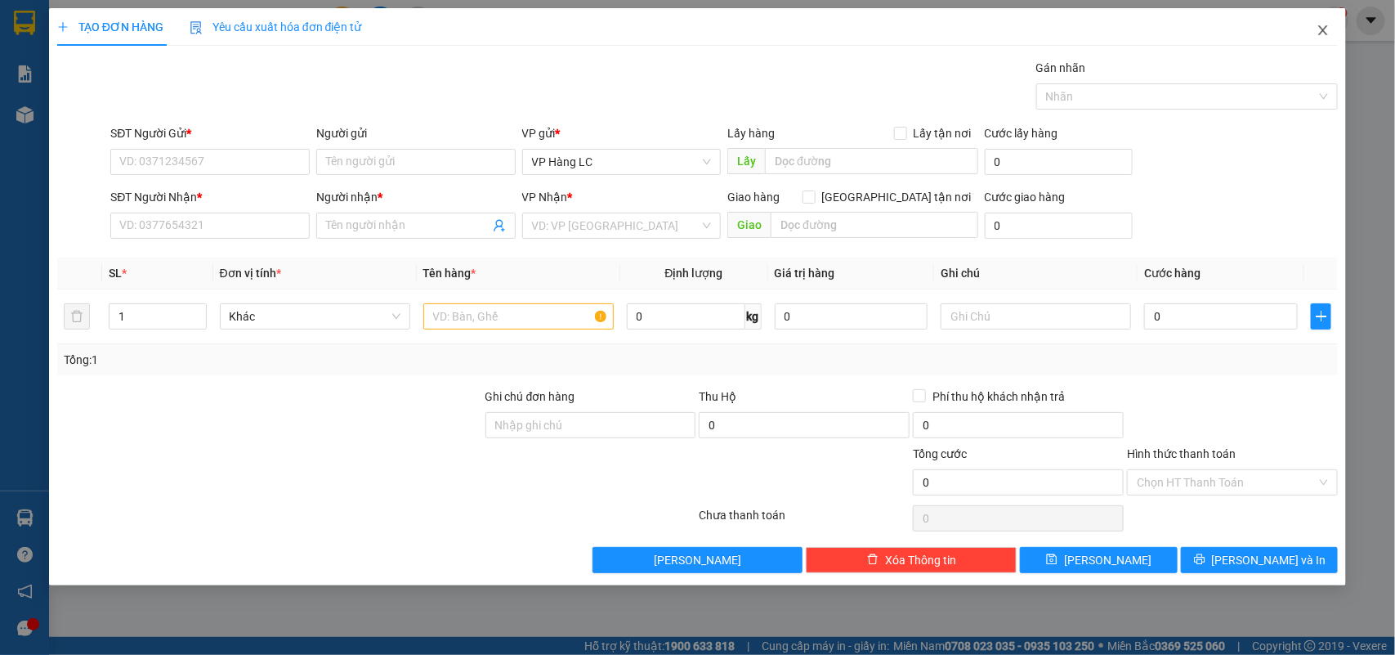  I want to click on div: Tổng: 1, so click(302, 360).